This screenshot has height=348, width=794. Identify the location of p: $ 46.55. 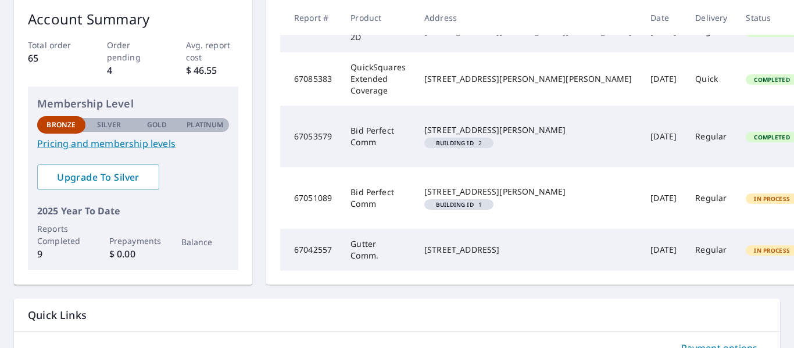
(212, 70).